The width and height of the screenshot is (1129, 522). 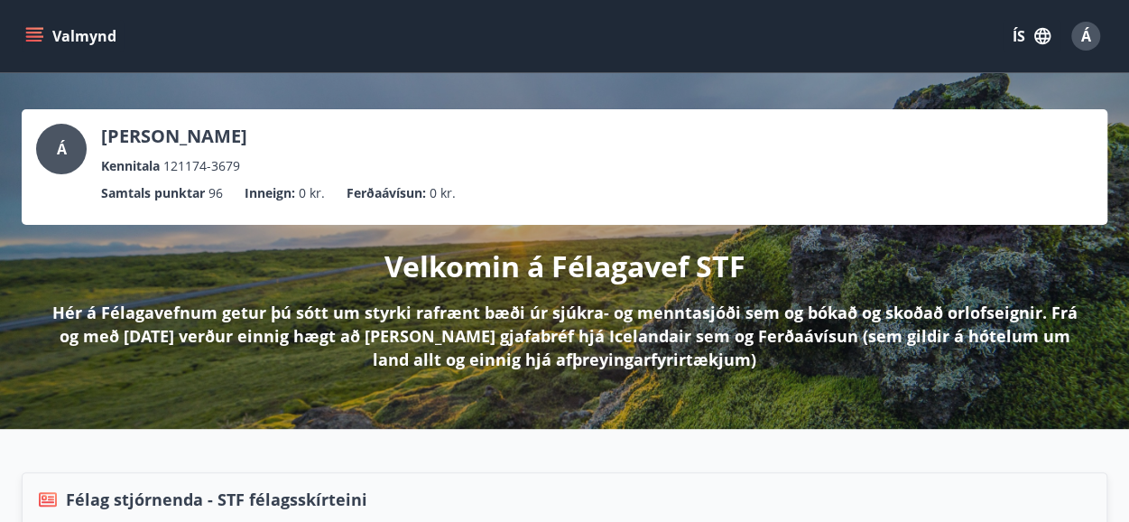 What do you see at coordinates (270, 193) in the screenshot?
I see `p: Inneign :` at bounding box center [270, 193].